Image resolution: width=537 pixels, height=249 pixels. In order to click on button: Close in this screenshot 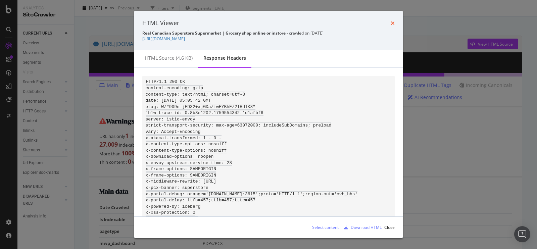, I will do `click(389, 227)`.